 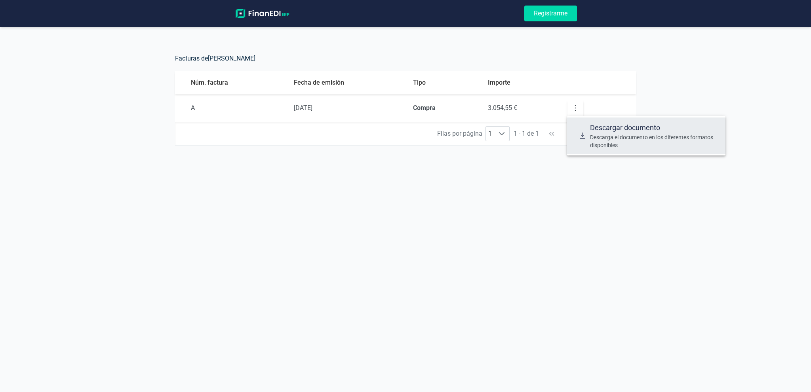 What do you see at coordinates (550, 13) in the screenshot?
I see `button: Registrarme` at bounding box center [550, 13].